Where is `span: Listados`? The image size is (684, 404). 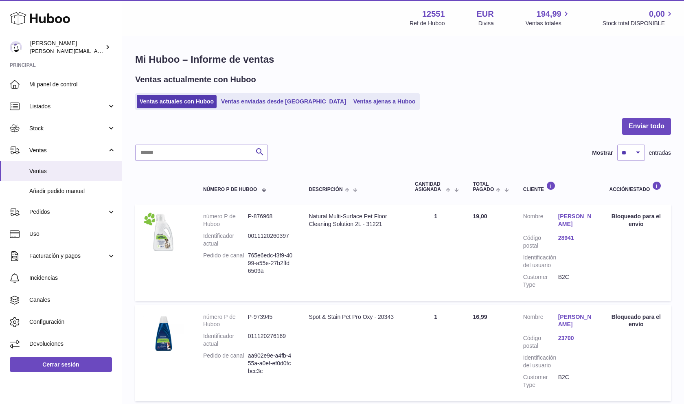
span: Listados is located at coordinates (68, 106).